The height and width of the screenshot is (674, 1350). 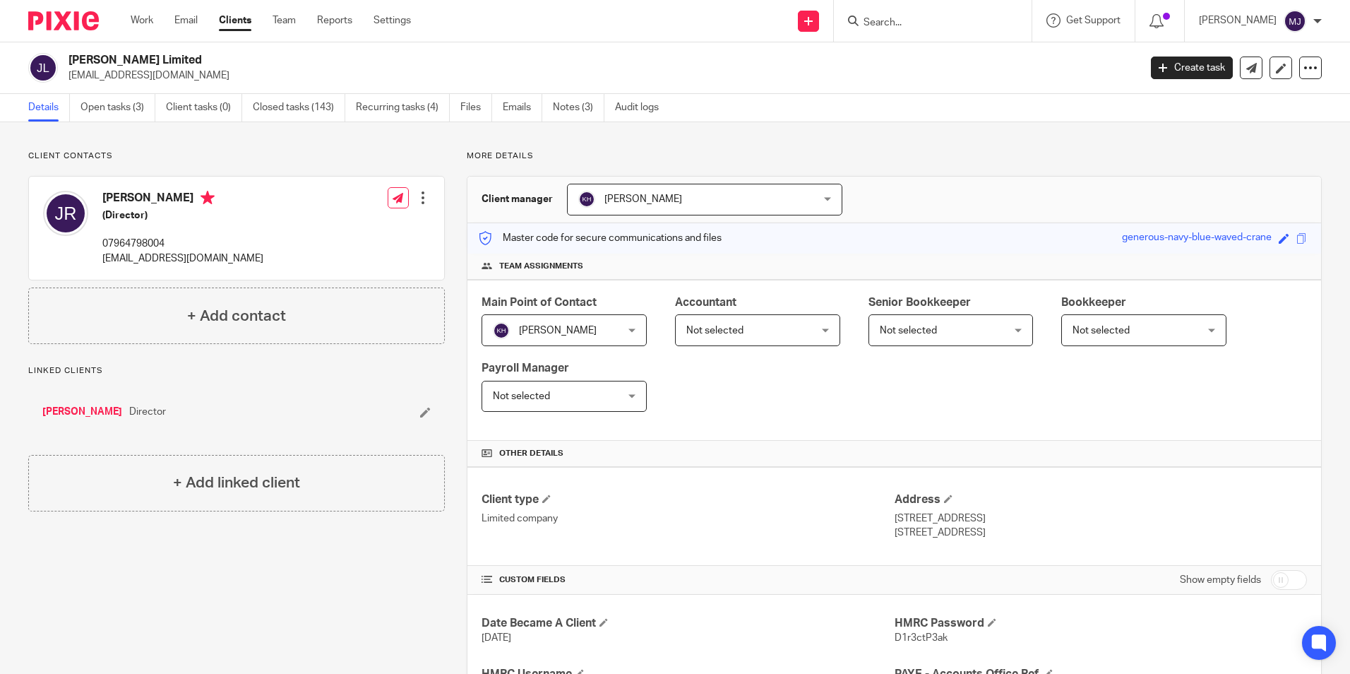 What do you see at coordinates (1093, 20) in the screenshot?
I see `span: Get Support` at bounding box center [1093, 20].